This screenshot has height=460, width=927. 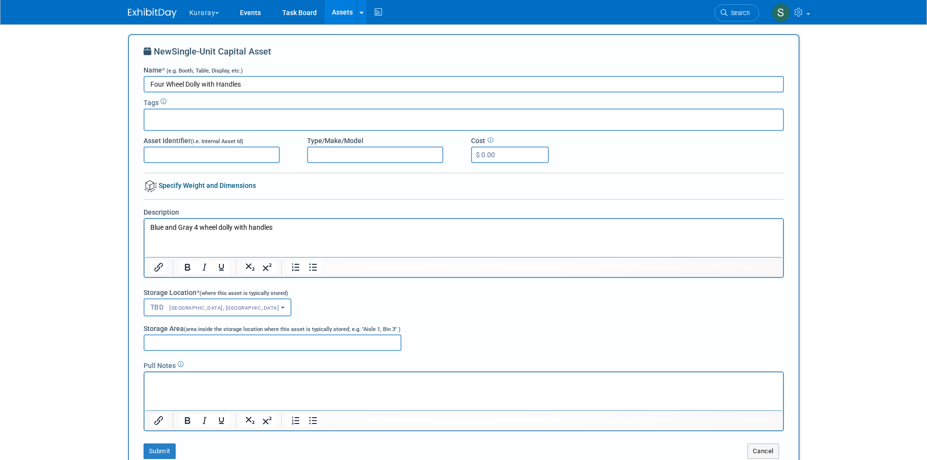 What do you see at coordinates (319, 9) in the screenshot?
I see `body: Rich Text Area. Press ALT-0 for help.` at bounding box center [319, 9].